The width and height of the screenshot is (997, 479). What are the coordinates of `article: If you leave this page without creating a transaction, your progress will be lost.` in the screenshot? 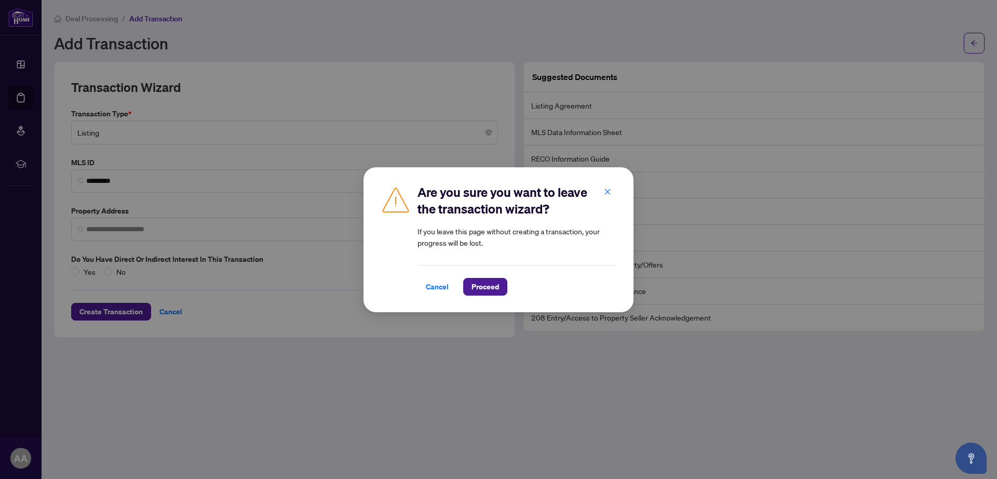 It's located at (517, 237).